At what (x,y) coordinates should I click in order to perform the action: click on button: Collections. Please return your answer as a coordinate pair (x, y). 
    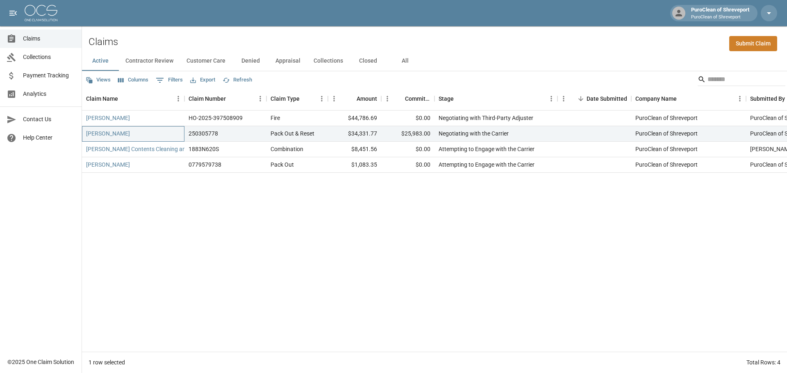
    Looking at the image, I should click on (328, 61).